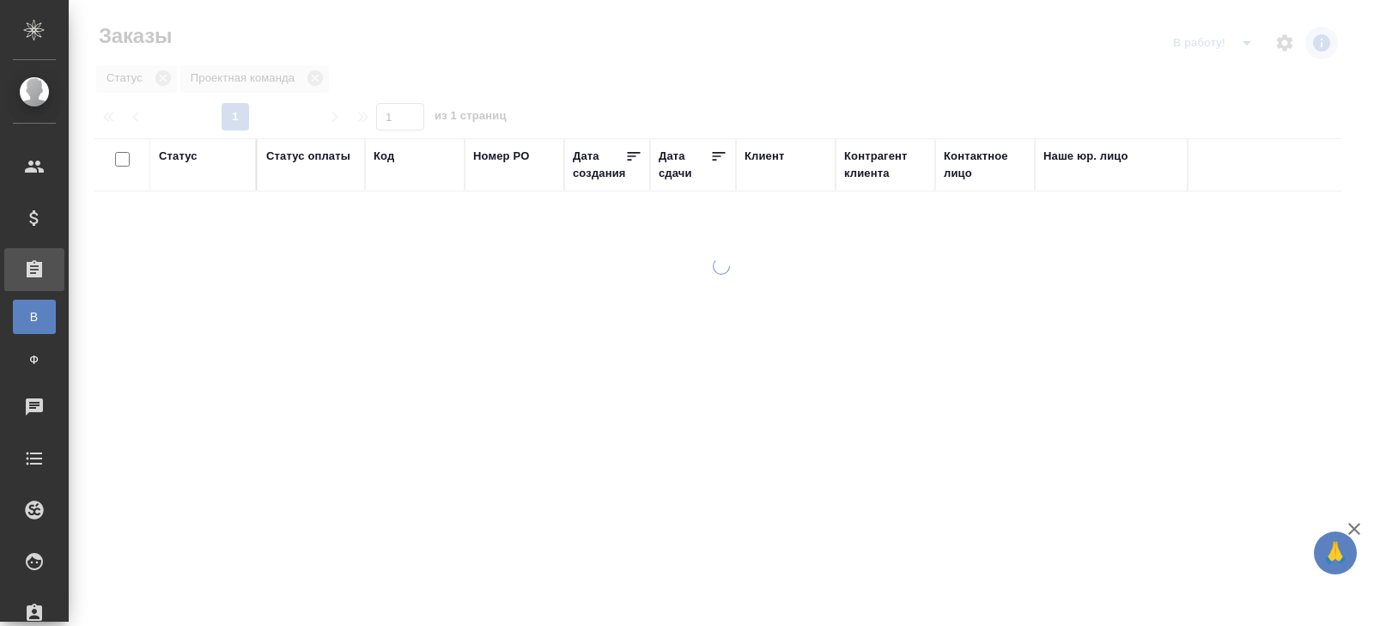  What do you see at coordinates (384, 156) in the screenshot?
I see `div: Код` at bounding box center [384, 156].